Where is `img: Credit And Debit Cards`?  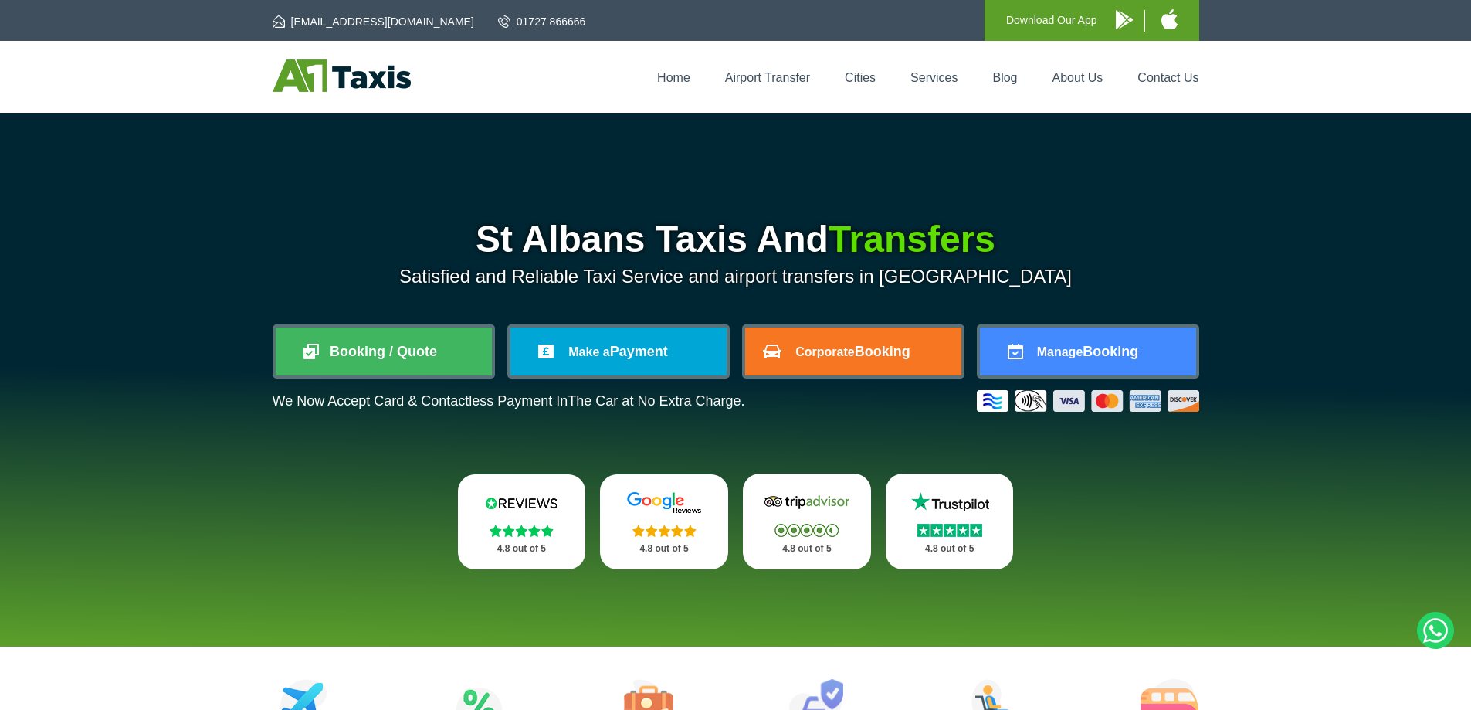
img: Credit And Debit Cards is located at coordinates (1088, 401).